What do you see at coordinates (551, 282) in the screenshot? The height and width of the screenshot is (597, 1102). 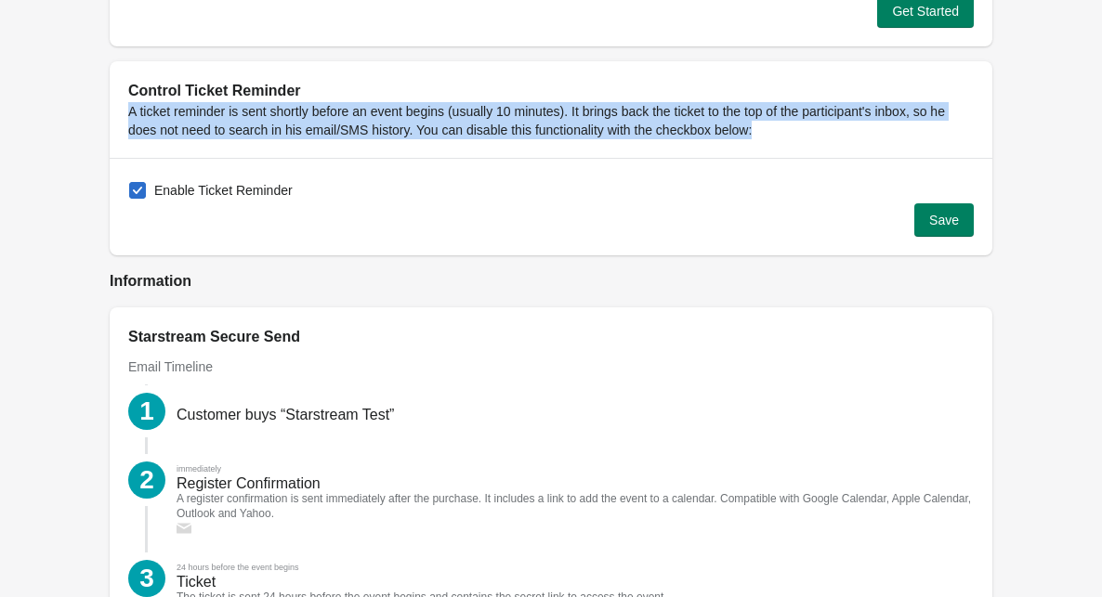 I see `h2: Information` at bounding box center [551, 282].